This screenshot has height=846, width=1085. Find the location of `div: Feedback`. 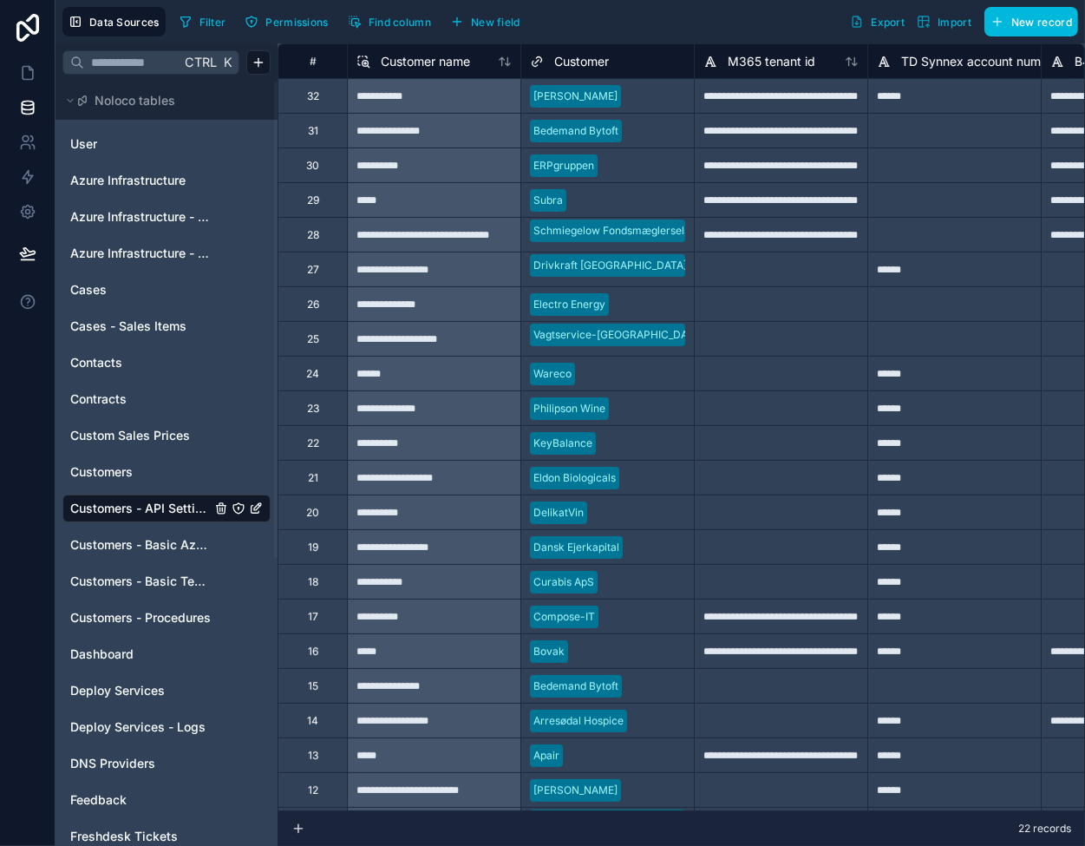

div: Feedback is located at coordinates (167, 800).